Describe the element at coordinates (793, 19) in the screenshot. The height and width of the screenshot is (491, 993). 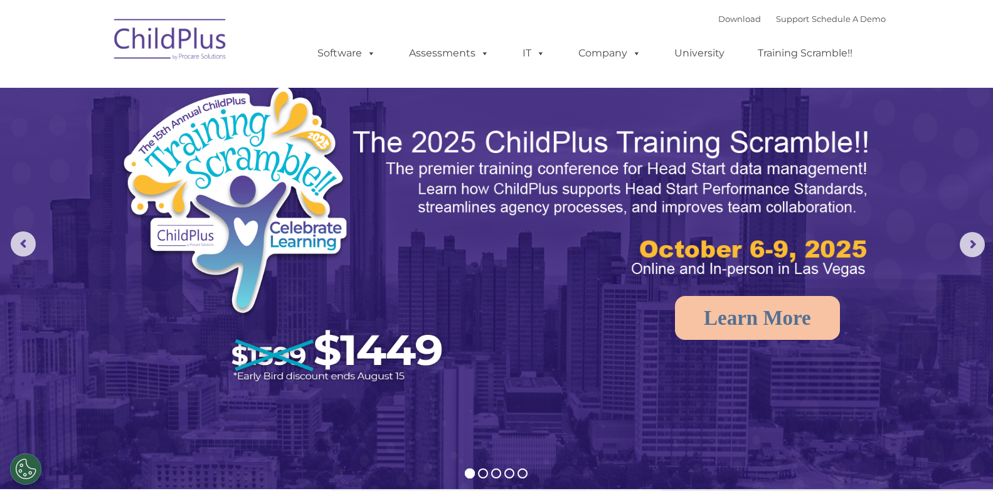
I see `a: Support` at that location.